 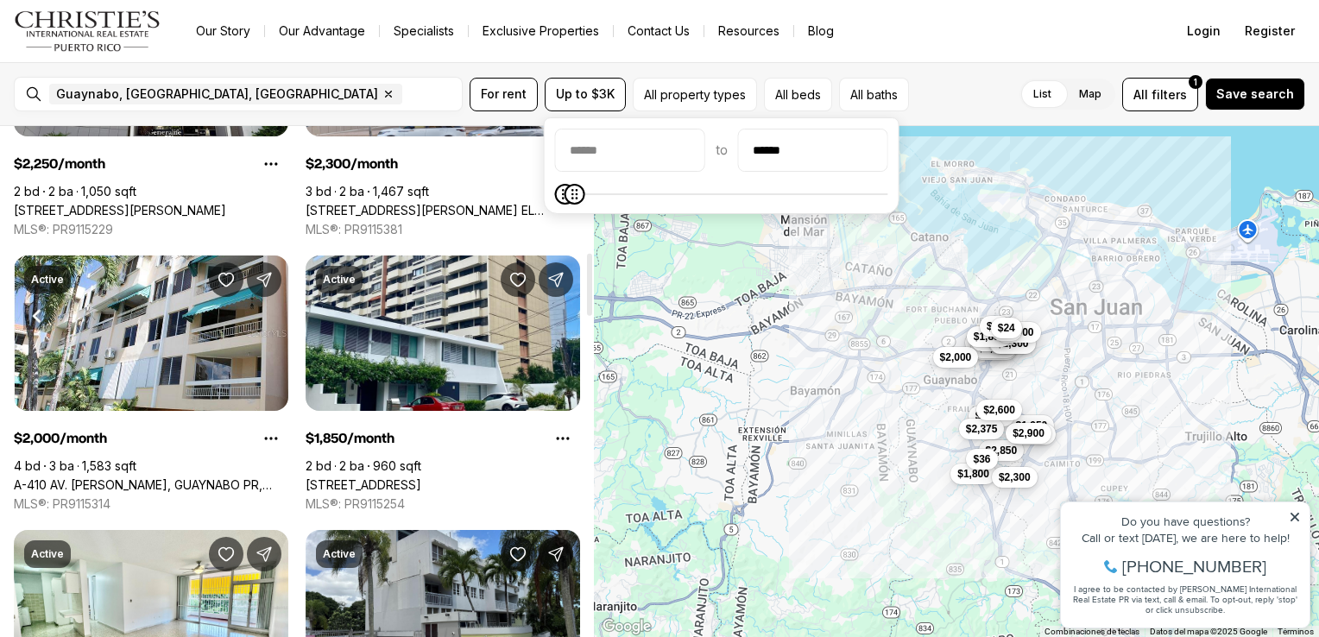 What do you see at coordinates (585, 94) in the screenshot?
I see `button: Up to $3K` at bounding box center [585, 94].